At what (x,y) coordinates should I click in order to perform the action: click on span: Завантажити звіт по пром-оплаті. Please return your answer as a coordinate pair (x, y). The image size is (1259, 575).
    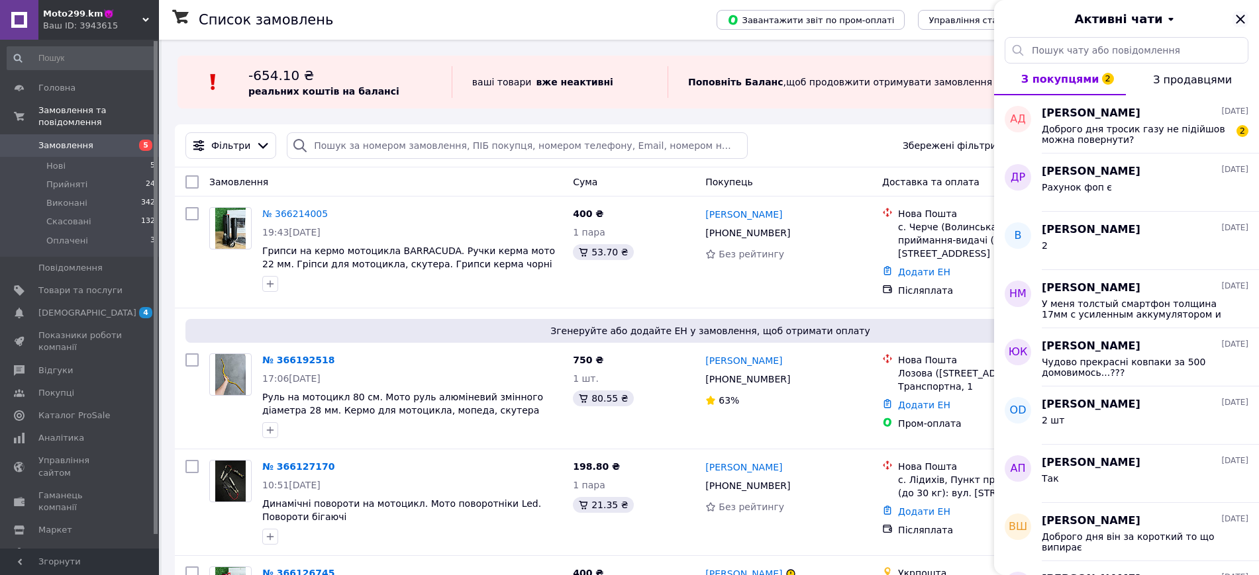
    Looking at the image, I should click on (810, 20).